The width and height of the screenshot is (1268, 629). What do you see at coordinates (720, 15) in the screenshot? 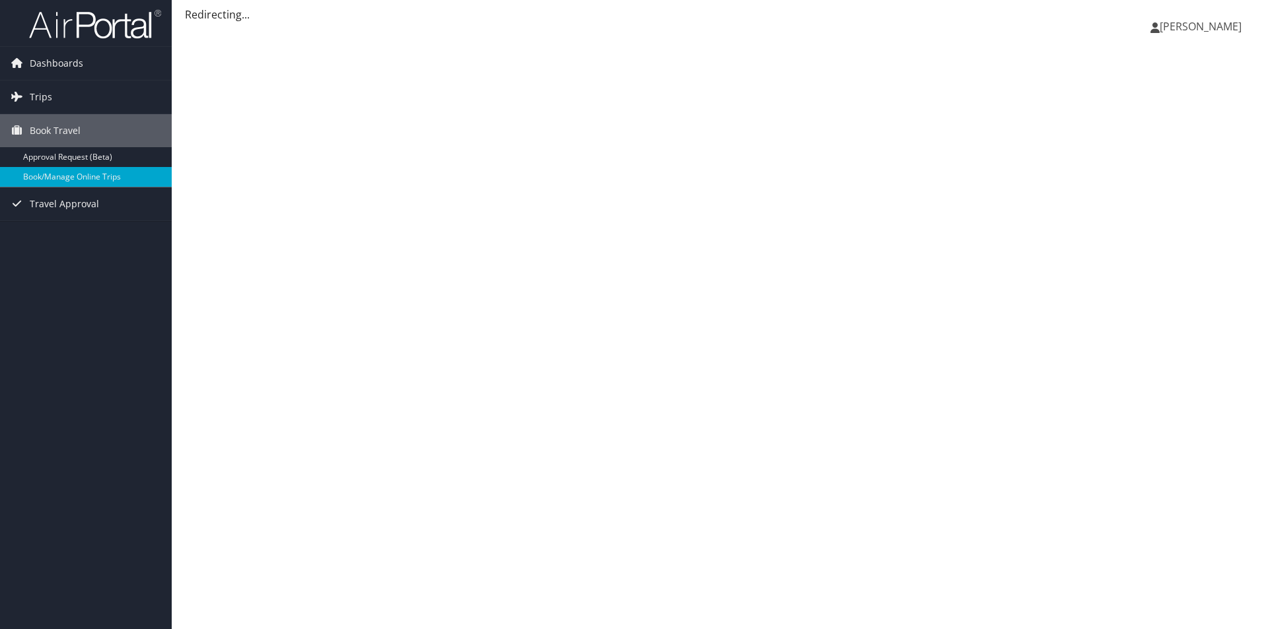
I see `div: Redirecting...` at bounding box center [720, 15].